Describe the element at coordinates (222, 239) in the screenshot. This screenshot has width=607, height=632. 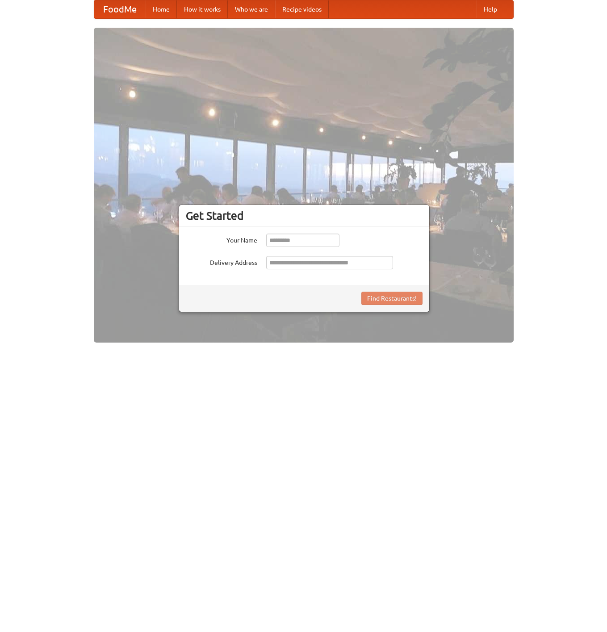
I see `label: Your Name` at that location.